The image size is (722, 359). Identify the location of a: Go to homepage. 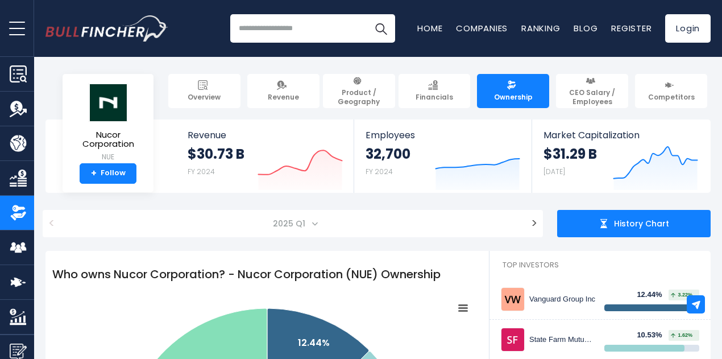
(106, 28).